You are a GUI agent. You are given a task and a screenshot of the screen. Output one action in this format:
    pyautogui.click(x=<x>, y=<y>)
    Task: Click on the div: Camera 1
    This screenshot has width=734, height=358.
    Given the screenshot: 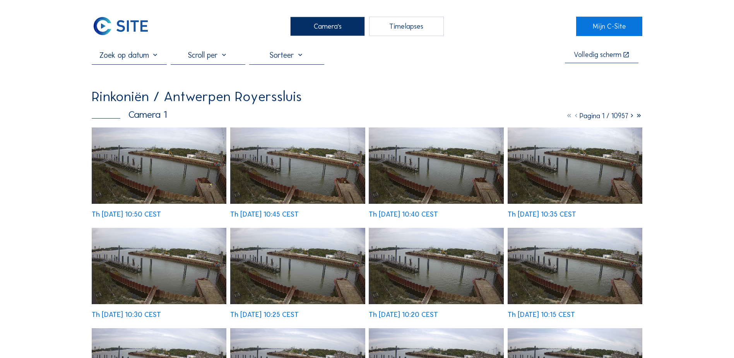 What is the action you would take?
    pyautogui.click(x=129, y=114)
    